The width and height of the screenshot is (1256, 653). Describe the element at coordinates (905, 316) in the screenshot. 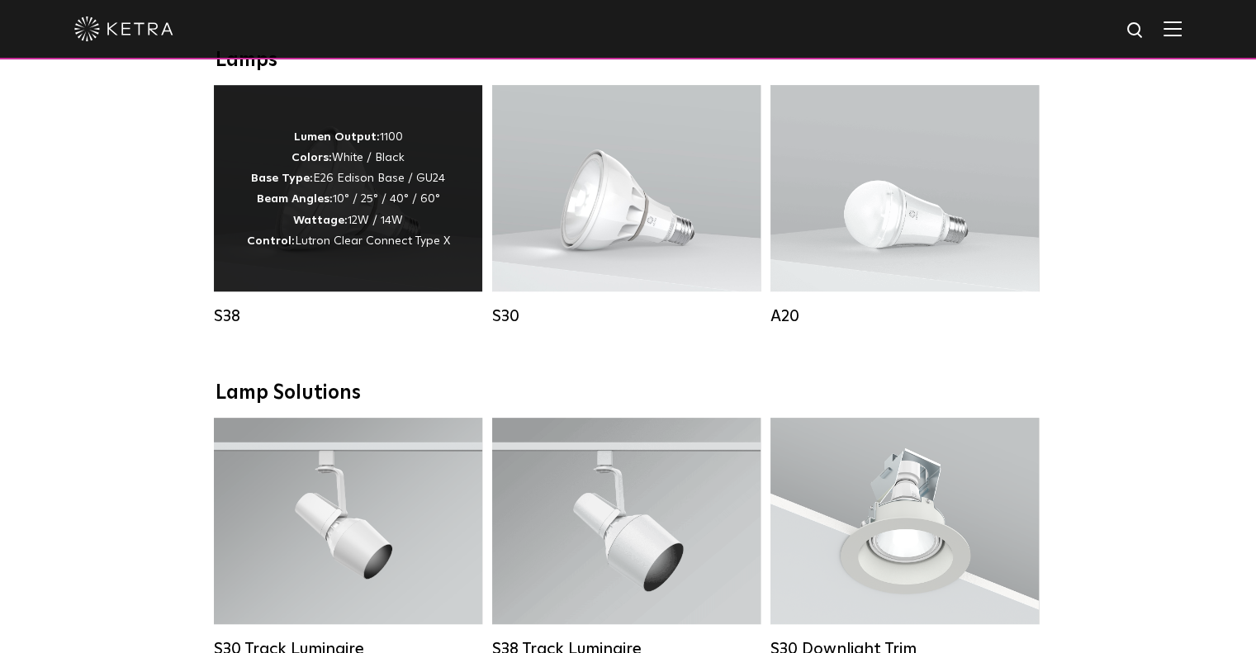

I see `div: A20` at that location.